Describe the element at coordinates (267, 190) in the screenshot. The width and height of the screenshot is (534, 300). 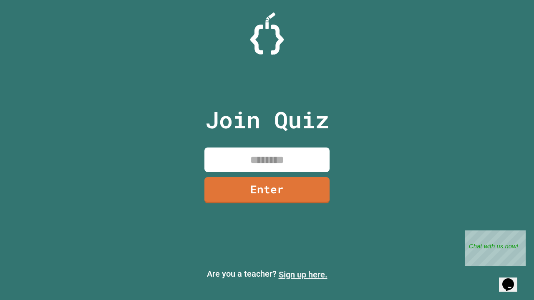
I see `a: Enter` at that location.